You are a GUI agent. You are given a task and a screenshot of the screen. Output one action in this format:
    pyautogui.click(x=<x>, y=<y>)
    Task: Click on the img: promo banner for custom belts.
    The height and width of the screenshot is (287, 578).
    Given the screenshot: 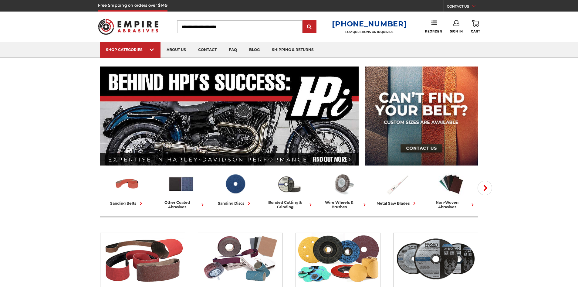 What is the action you would take?
    pyautogui.click(x=421, y=116)
    